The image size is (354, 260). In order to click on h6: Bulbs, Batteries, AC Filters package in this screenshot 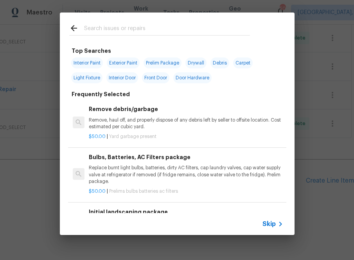, I will do `click(186, 157)`.